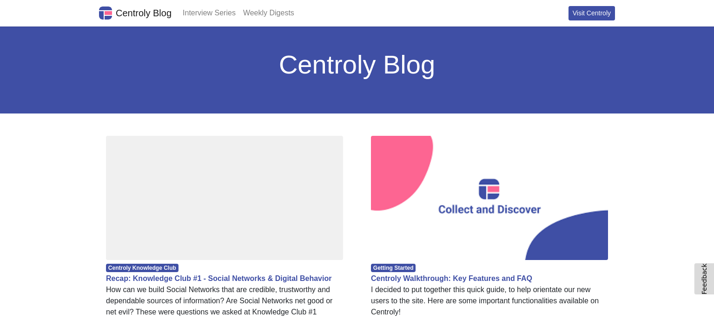 This screenshot has width=714, height=327. I want to click on p: How can we build Social Networks that are credible, trustworthy and dependable sources of informa..., so click(225, 301).